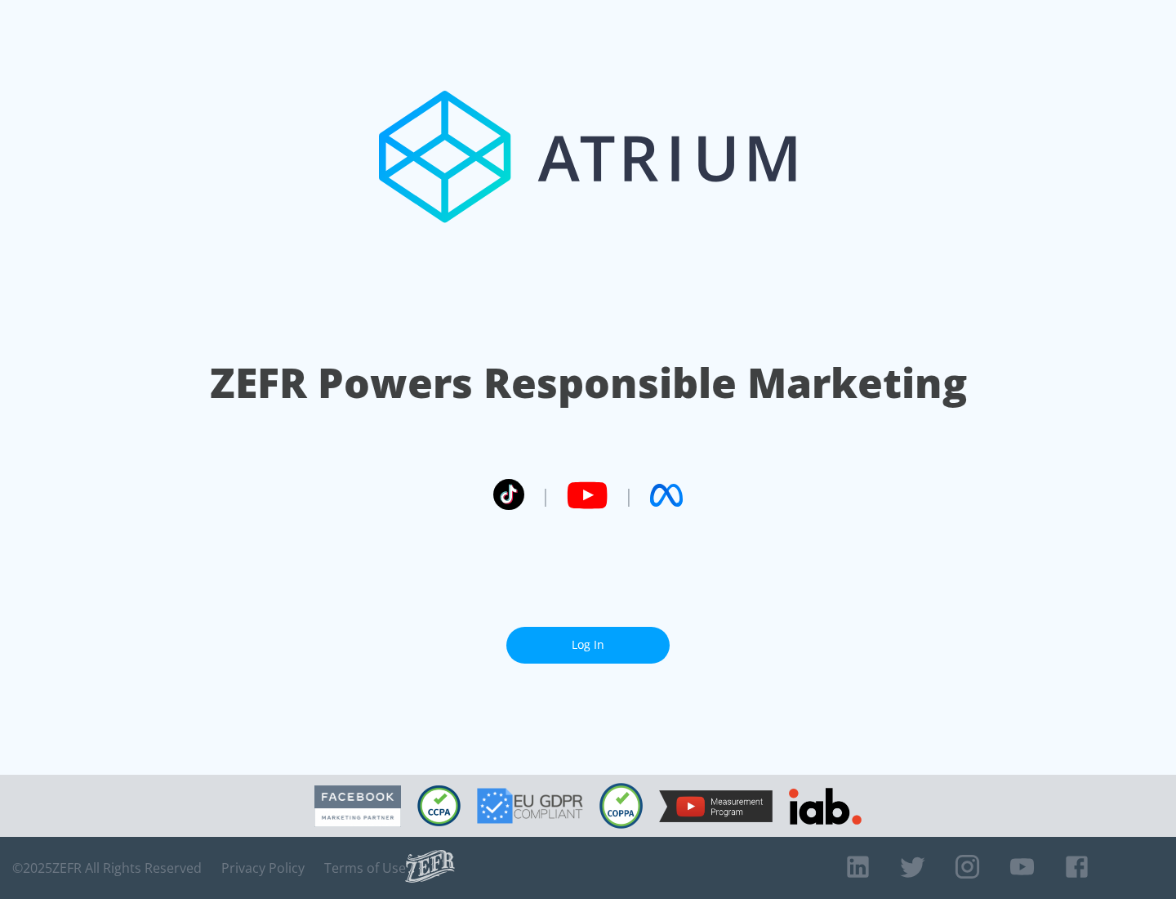 The image size is (1176, 899). Describe the element at coordinates (588, 382) in the screenshot. I see `h1: ZEFR Powers Responsible Marketing` at that location.